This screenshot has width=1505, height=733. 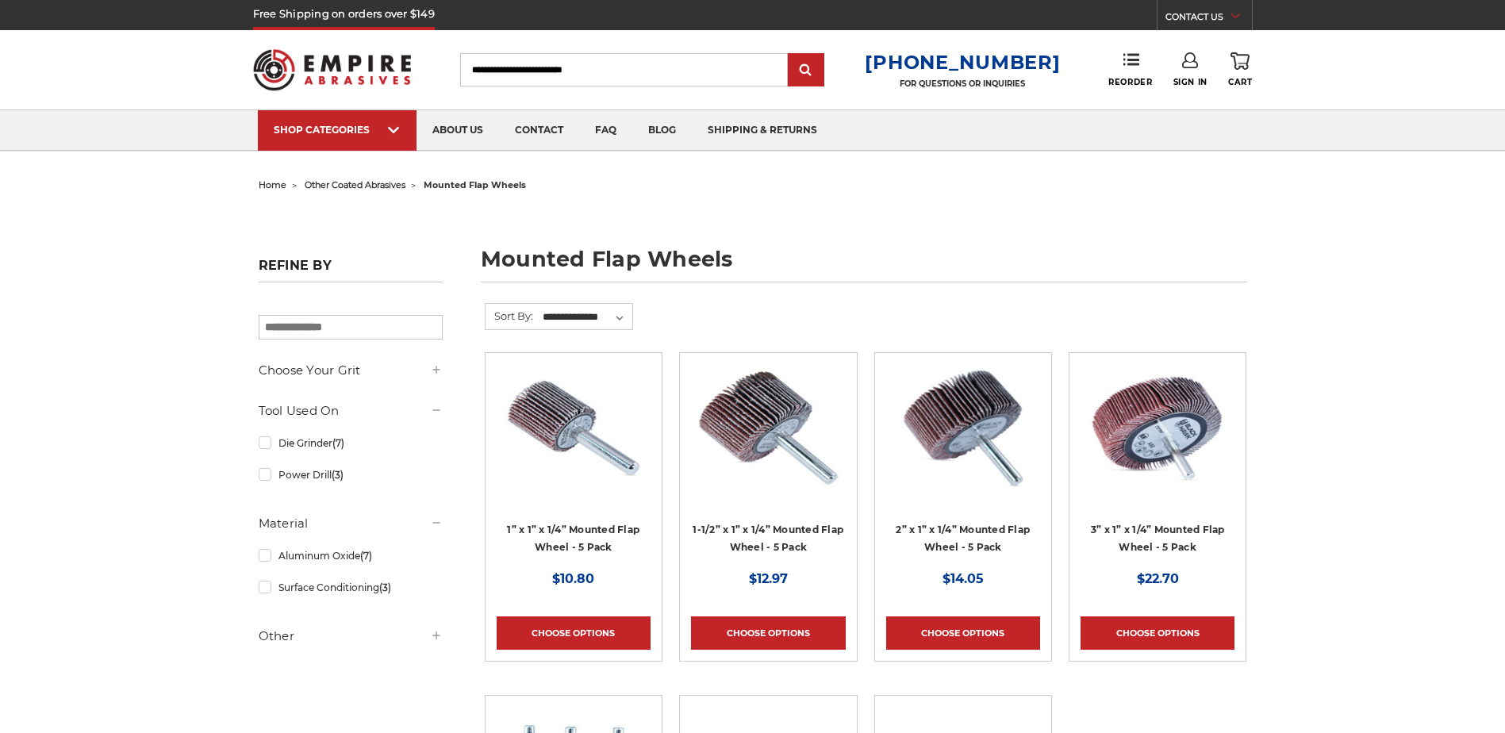 What do you see at coordinates (458, 130) in the screenshot?
I see `a: about us` at bounding box center [458, 130].